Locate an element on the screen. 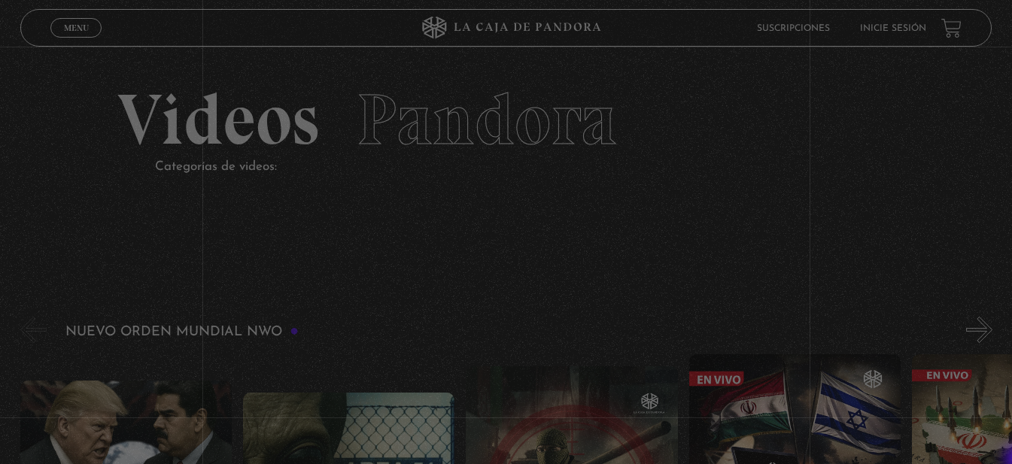 This screenshot has width=1012, height=464. span: Cerrar is located at coordinates (76, 41).